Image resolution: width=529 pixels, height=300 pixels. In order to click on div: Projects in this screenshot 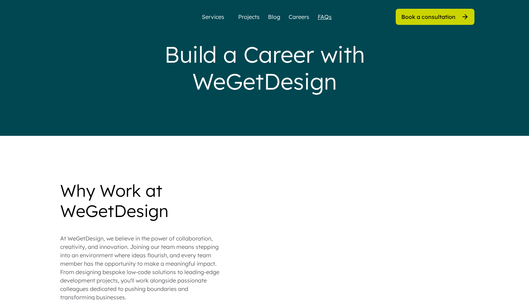, I will do `click(249, 17)`.